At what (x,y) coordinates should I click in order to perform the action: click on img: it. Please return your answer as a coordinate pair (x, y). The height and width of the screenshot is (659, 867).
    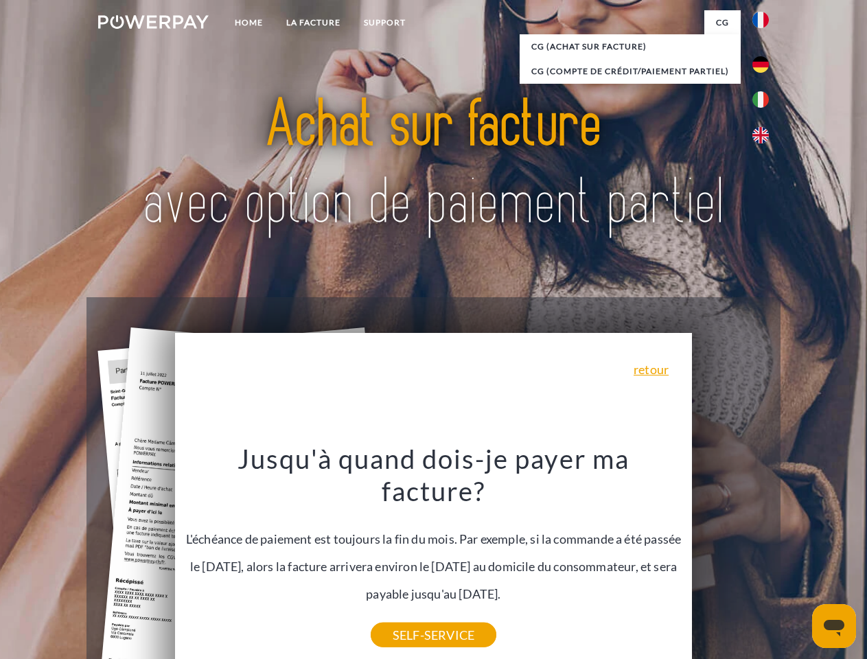
    Looking at the image, I should click on (761, 100).